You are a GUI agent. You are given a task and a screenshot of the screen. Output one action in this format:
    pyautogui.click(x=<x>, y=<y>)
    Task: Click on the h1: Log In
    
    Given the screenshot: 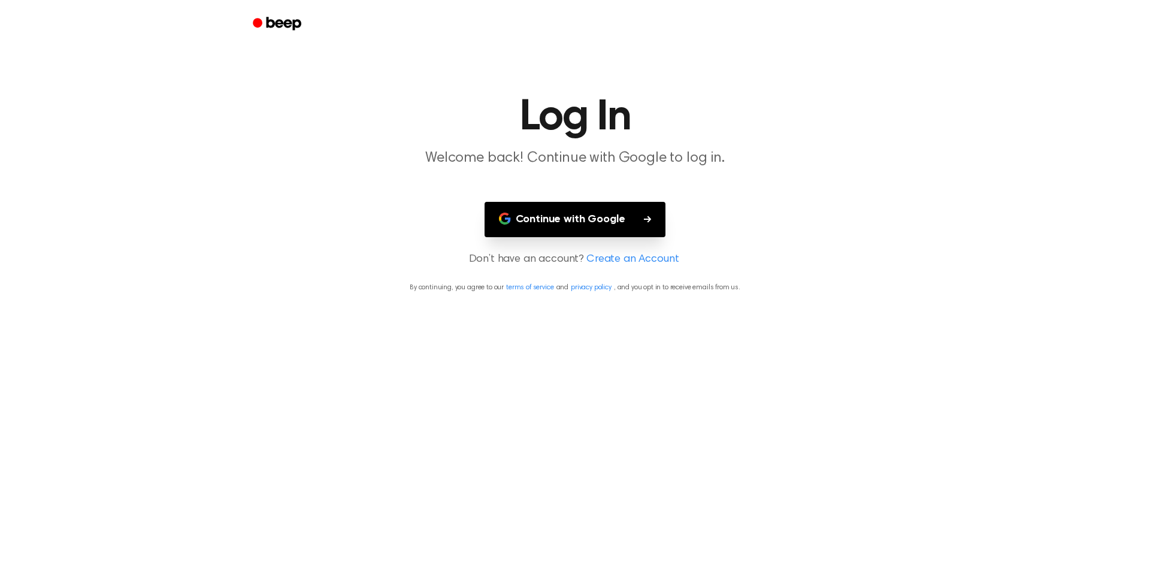 What is the action you would take?
    pyautogui.click(x=575, y=117)
    